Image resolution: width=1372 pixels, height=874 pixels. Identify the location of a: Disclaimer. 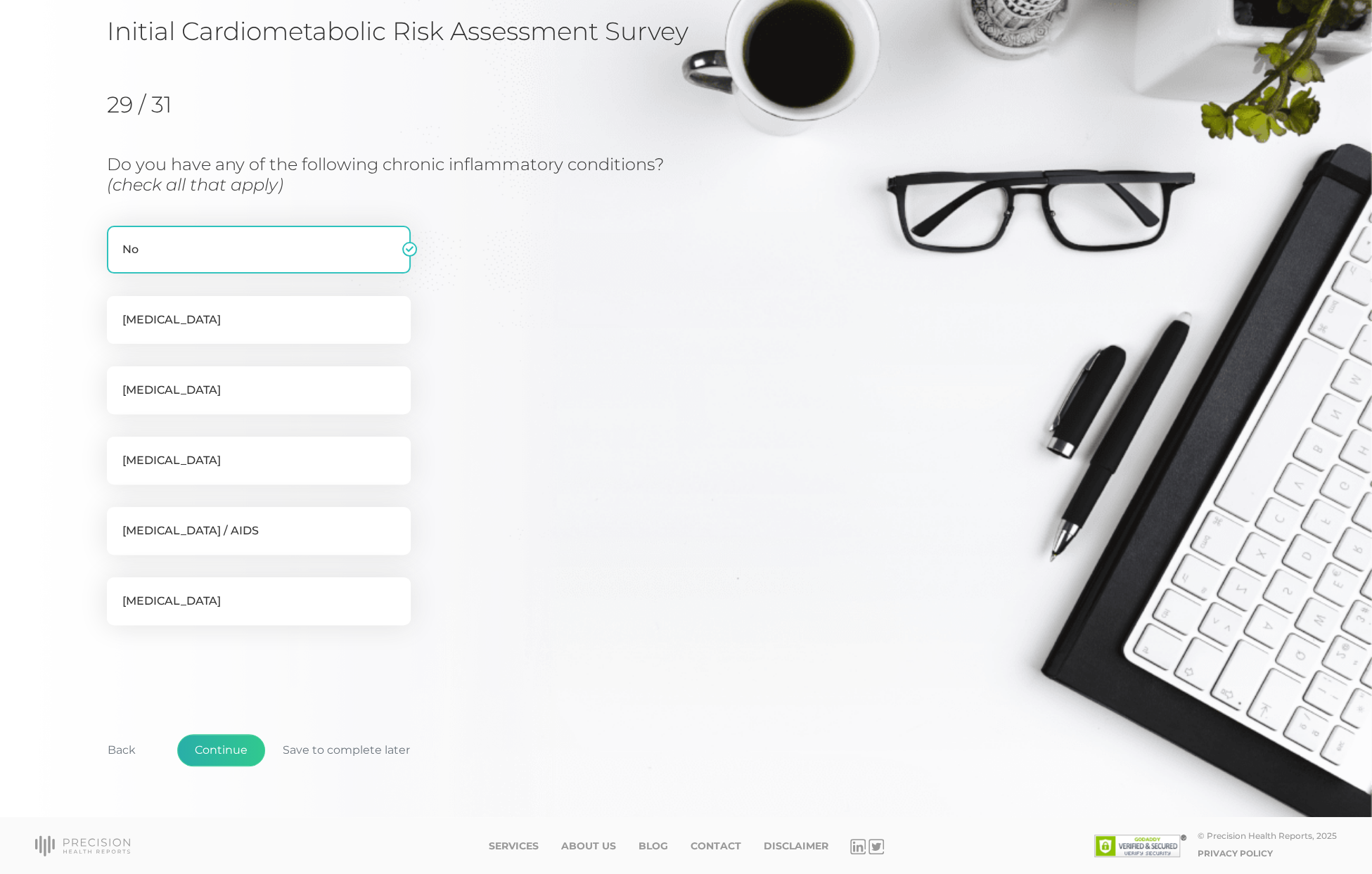
(795, 846).